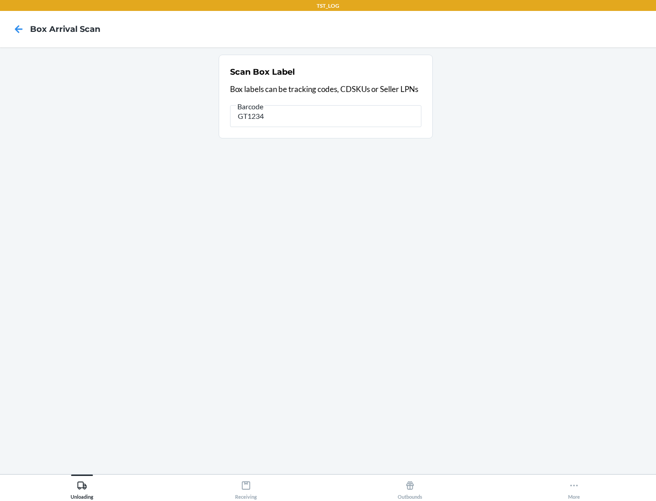 The width and height of the screenshot is (656, 501). Describe the element at coordinates (326, 116) in the screenshot. I see `input: Barcode` at that location.